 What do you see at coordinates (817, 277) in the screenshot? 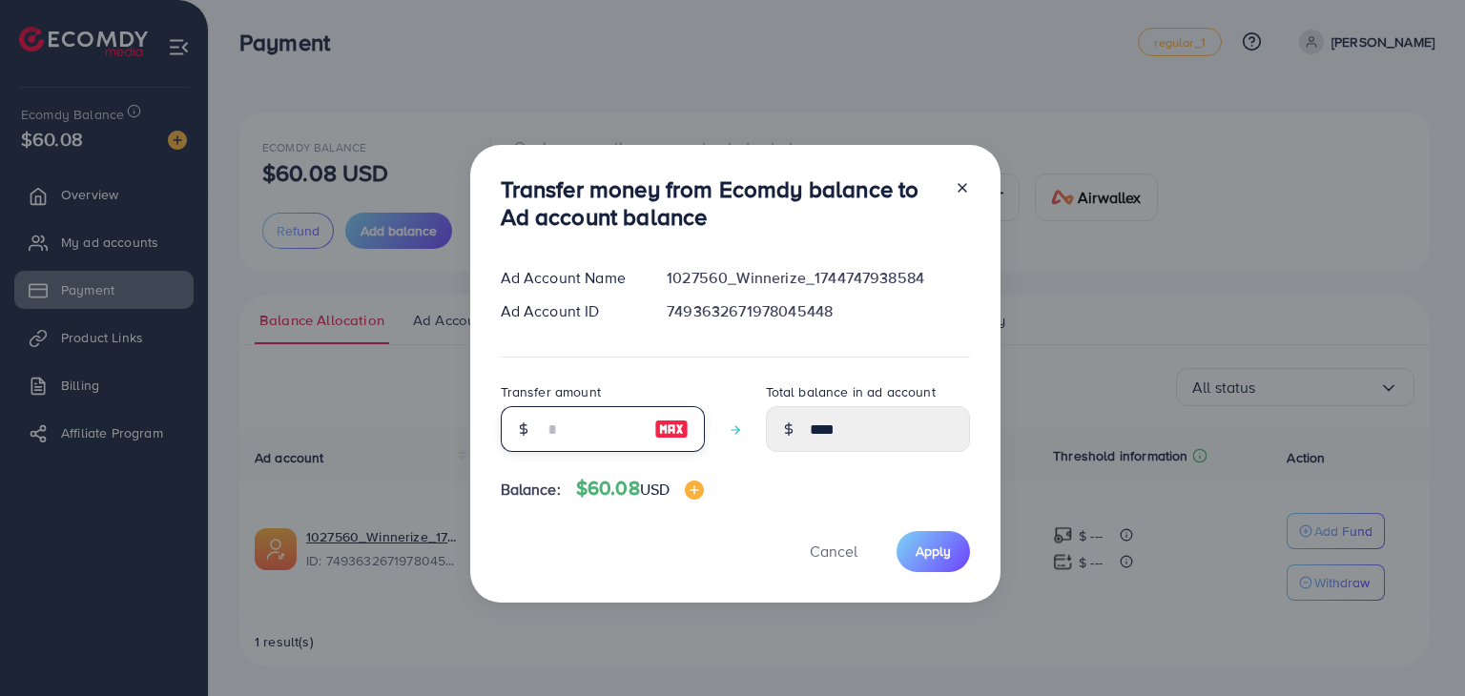
I see `div: 1027560_Winnerize_1744747938584` at bounding box center [817, 277].